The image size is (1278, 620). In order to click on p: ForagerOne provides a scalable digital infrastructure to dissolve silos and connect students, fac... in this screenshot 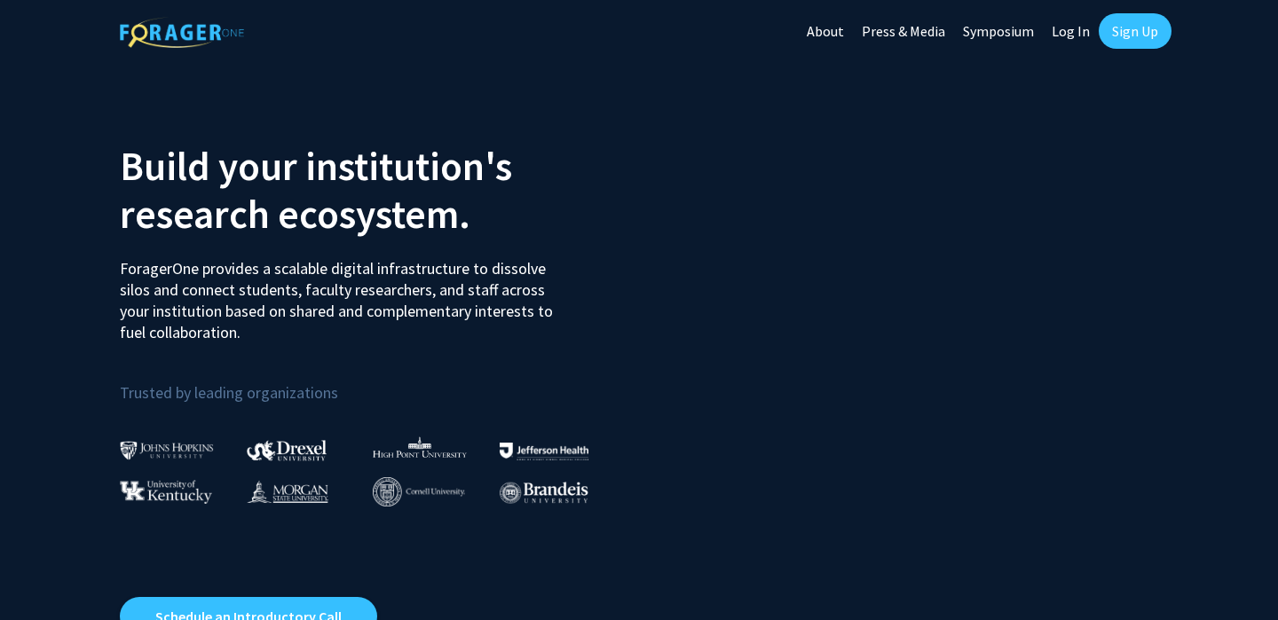, I will do `click(343, 294)`.